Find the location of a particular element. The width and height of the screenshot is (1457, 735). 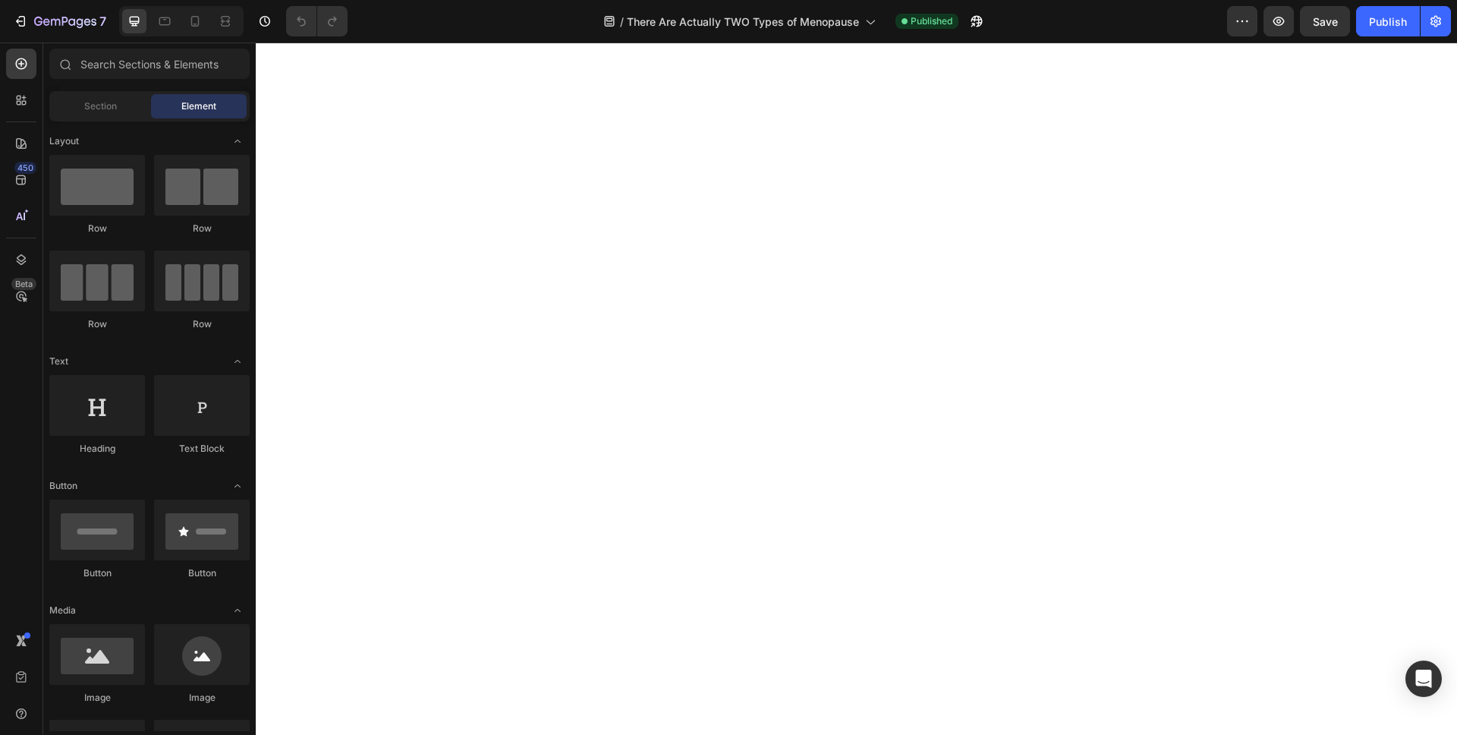

div: Beta is located at coordinates (24, 284).